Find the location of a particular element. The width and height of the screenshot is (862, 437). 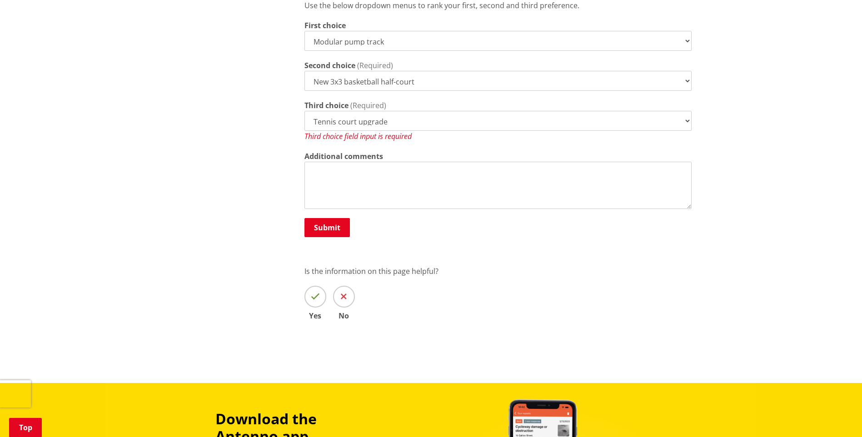

p: Is the information on this page helpful? is located at coordinates (498, 271).